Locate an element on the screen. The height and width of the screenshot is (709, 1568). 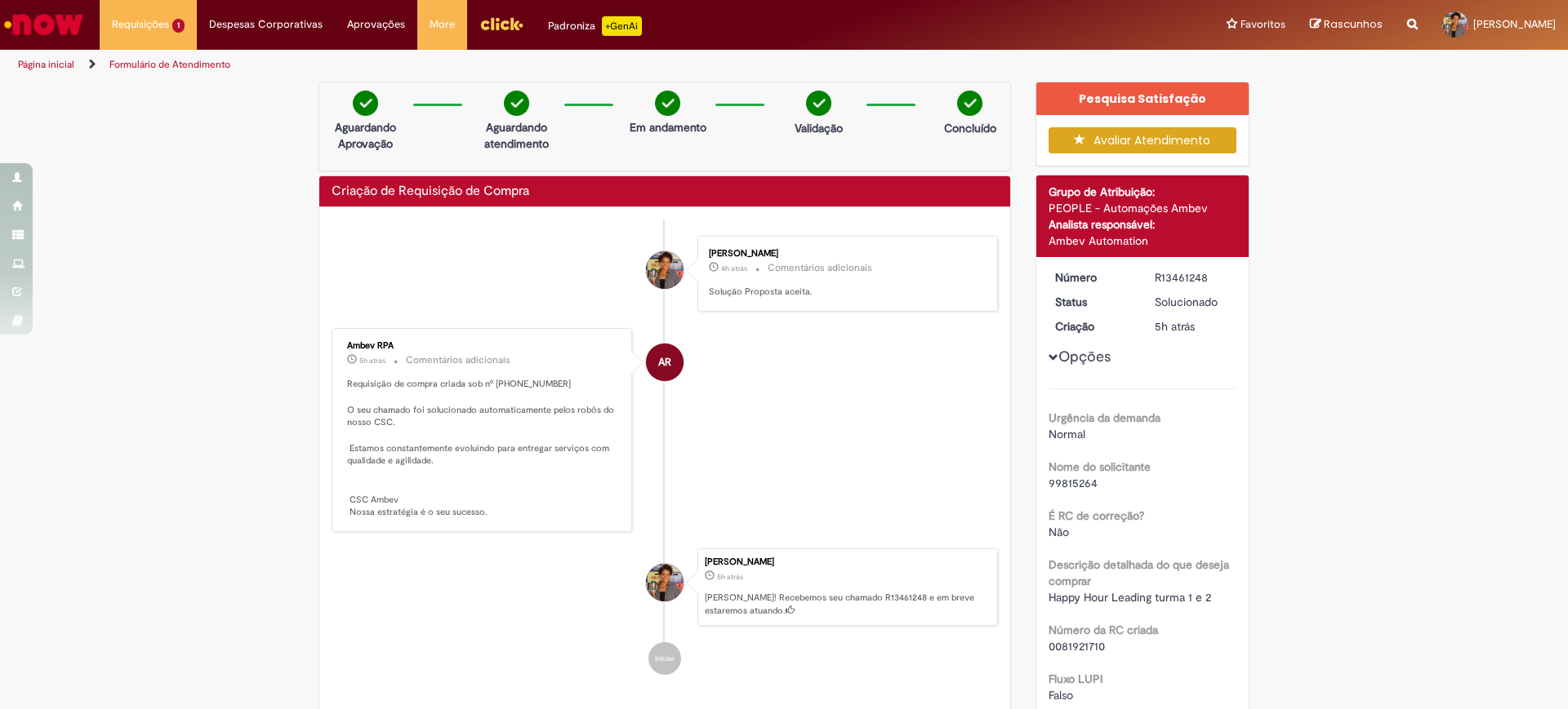
span: 0081921710 is located at coordinates (1076, 647).